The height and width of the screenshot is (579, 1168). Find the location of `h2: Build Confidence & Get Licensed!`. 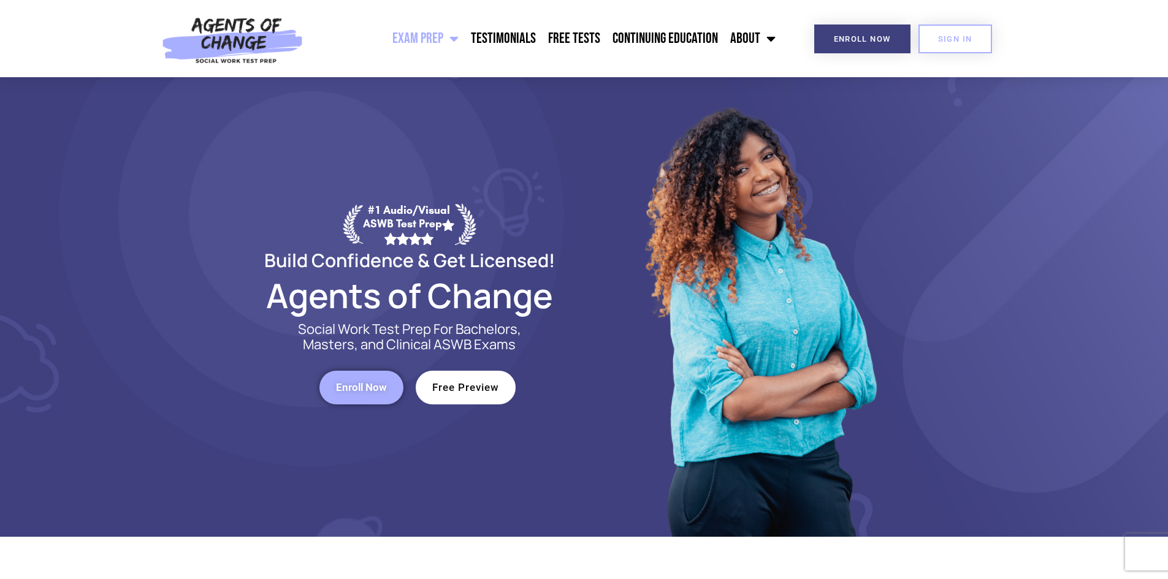

h2: Build Confidence & Get Licensed! is located at coordinates (409, 260).